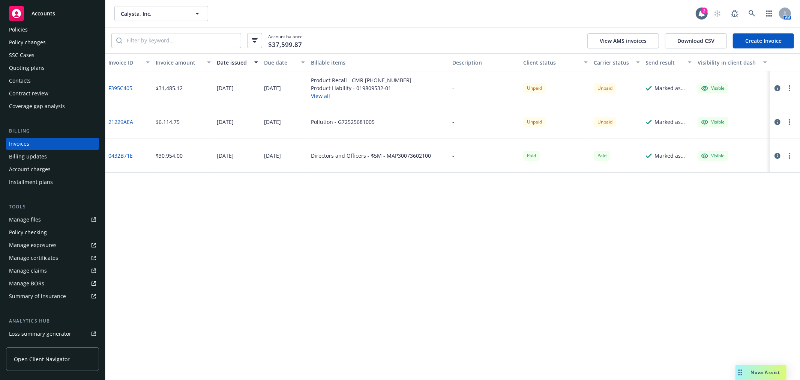  What do you see at coordinates (378, 62) in the screenshot?
I see `button: Billable items` at bounding box center [378, 62].